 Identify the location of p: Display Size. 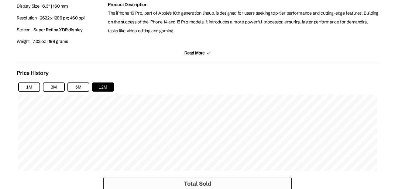
(61, 6).